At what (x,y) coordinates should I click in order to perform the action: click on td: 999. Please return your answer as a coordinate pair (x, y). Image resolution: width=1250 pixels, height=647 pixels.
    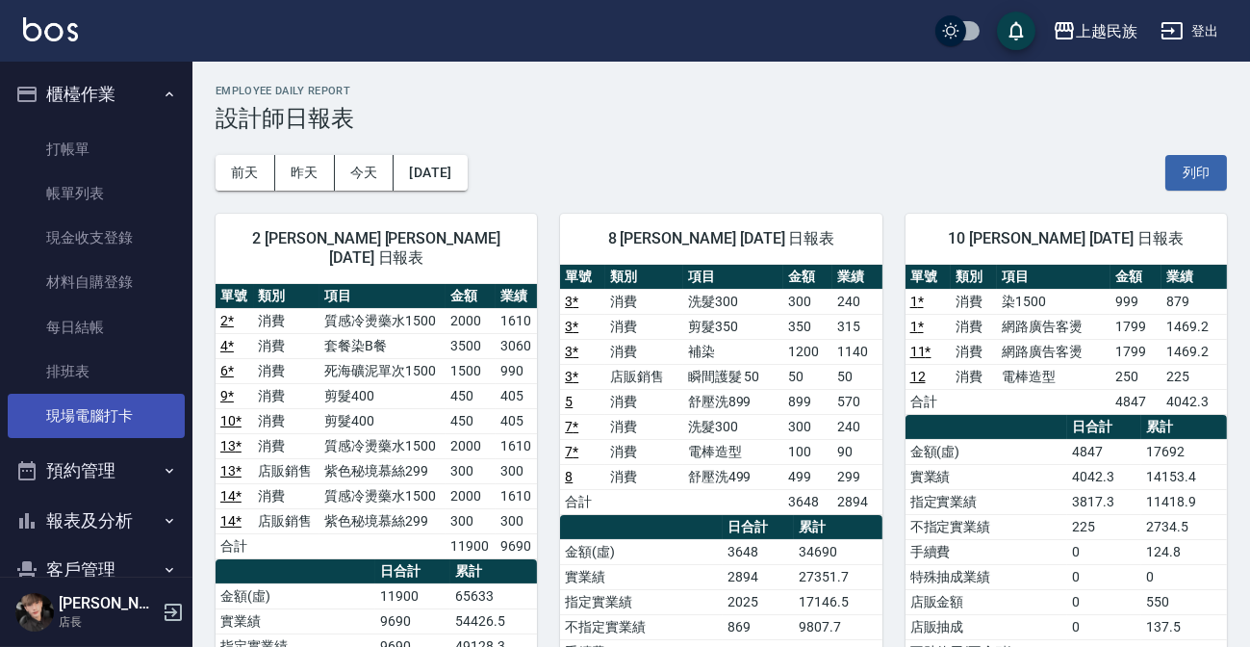
    Looking at the image, I should click on (1136, 301).